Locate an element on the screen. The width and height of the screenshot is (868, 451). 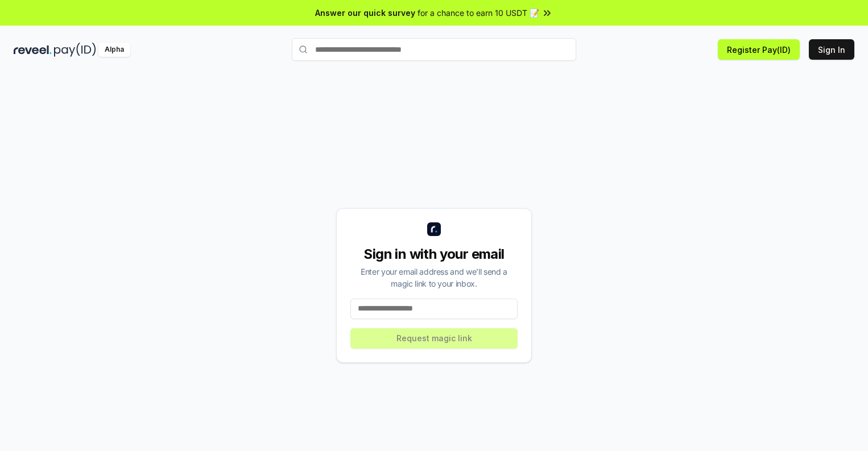
button: Sign In is located at coordinates (832, 50).